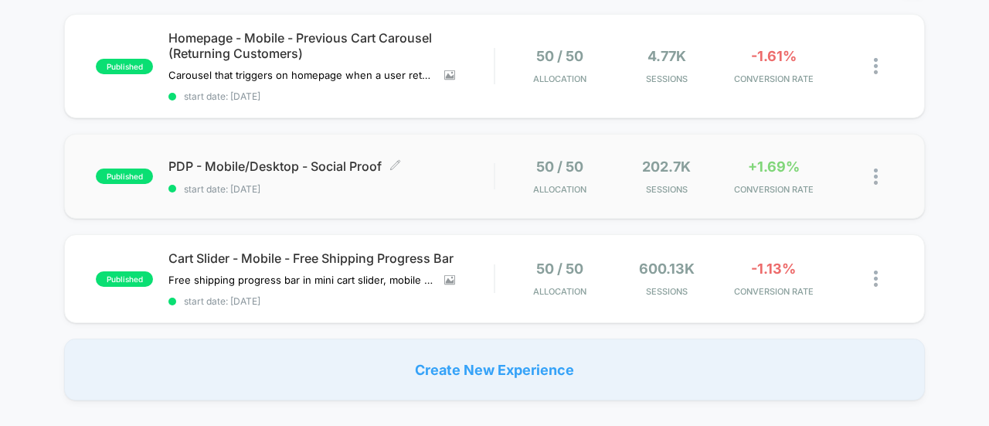 Image resolution: width=989 pixels, height=426 pixels. I want to click on span: -1.61%, so click(773, 56).